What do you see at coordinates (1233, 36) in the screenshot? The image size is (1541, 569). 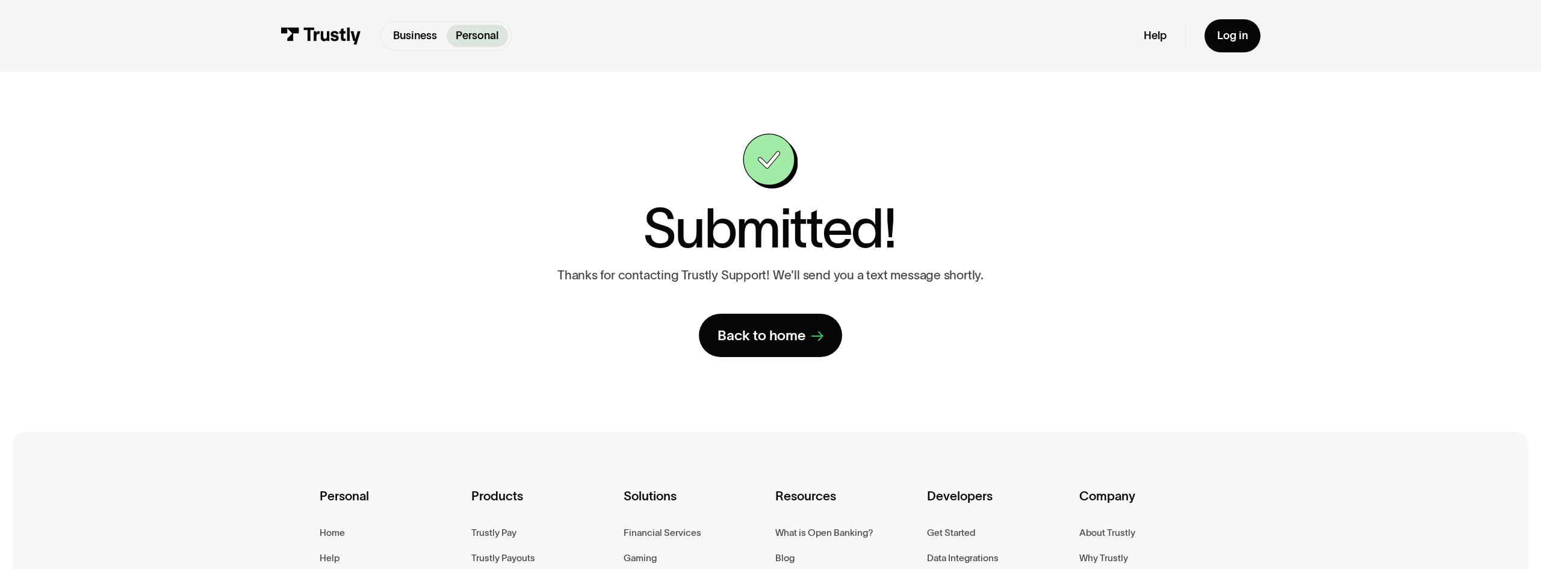 I see `div: Log in` at bounding box center [1233, 36].